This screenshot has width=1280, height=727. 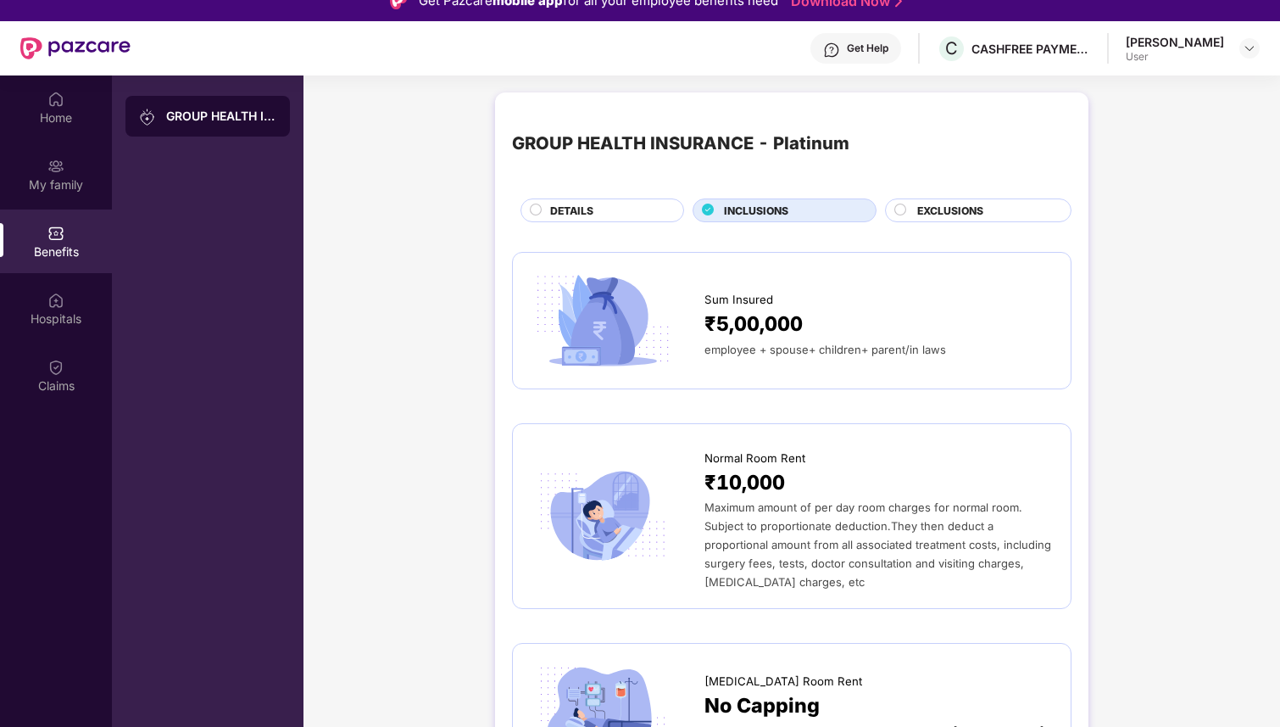 I want to click on span: INCLUSIONS, so click(x=756, y=210).